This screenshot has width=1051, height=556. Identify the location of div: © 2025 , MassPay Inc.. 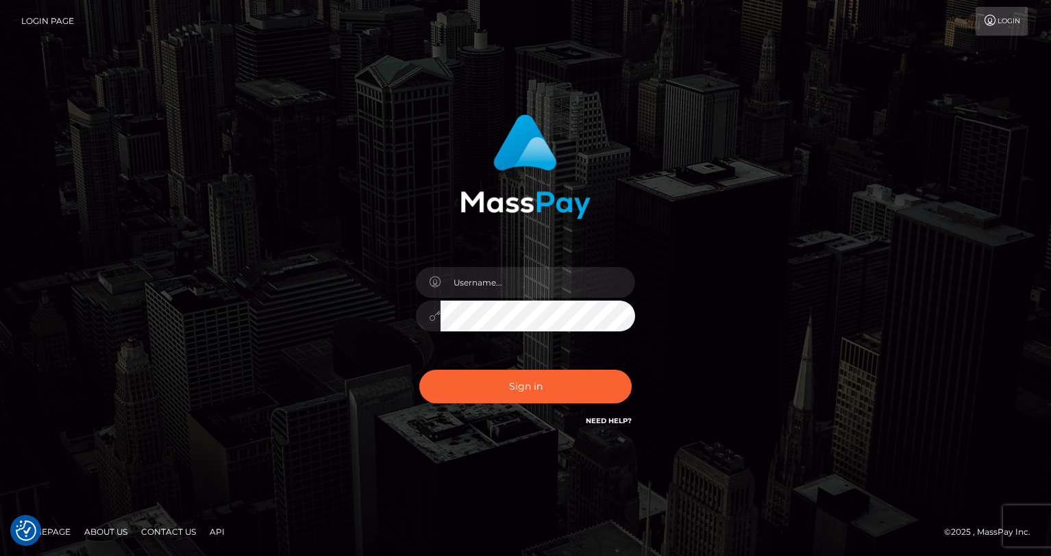
(992, 532).